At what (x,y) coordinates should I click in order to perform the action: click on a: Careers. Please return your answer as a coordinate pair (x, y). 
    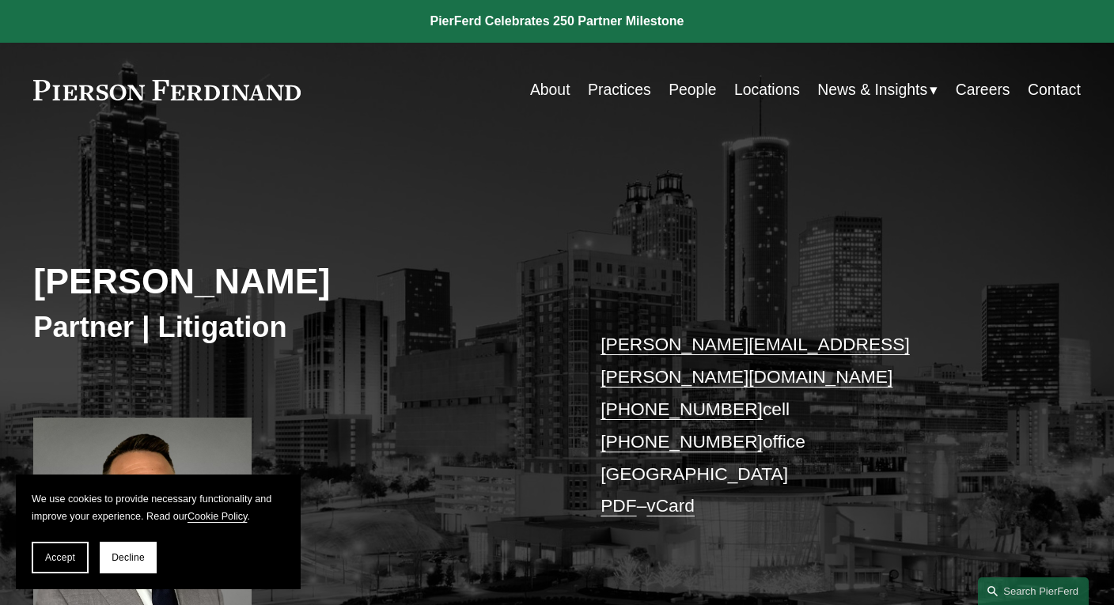
    Looking at the image, I should click on (982, 89).